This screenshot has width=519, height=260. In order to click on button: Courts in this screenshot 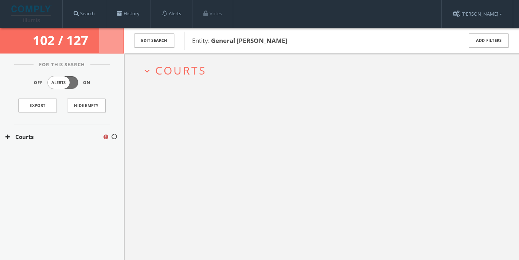, I will do `click(54, 137)`.